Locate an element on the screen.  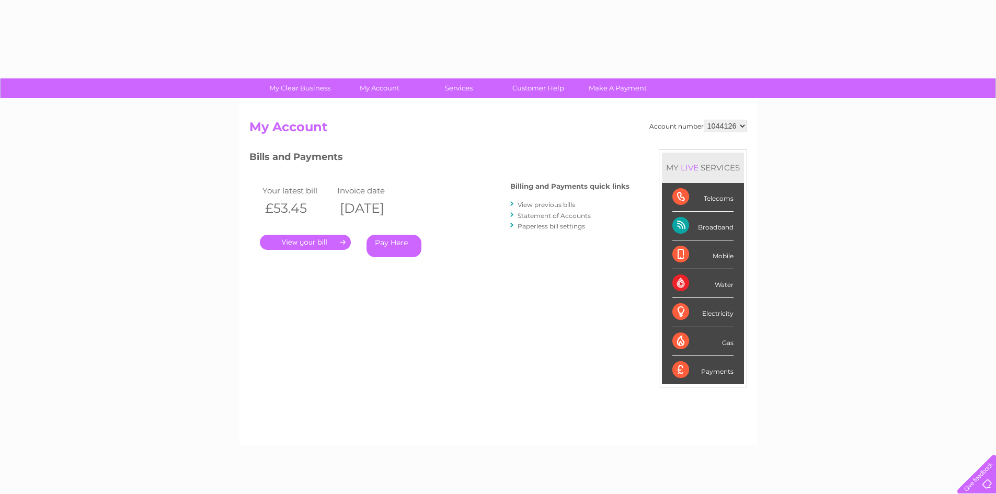
div: Telecoms is located at coordinates (703, 197).